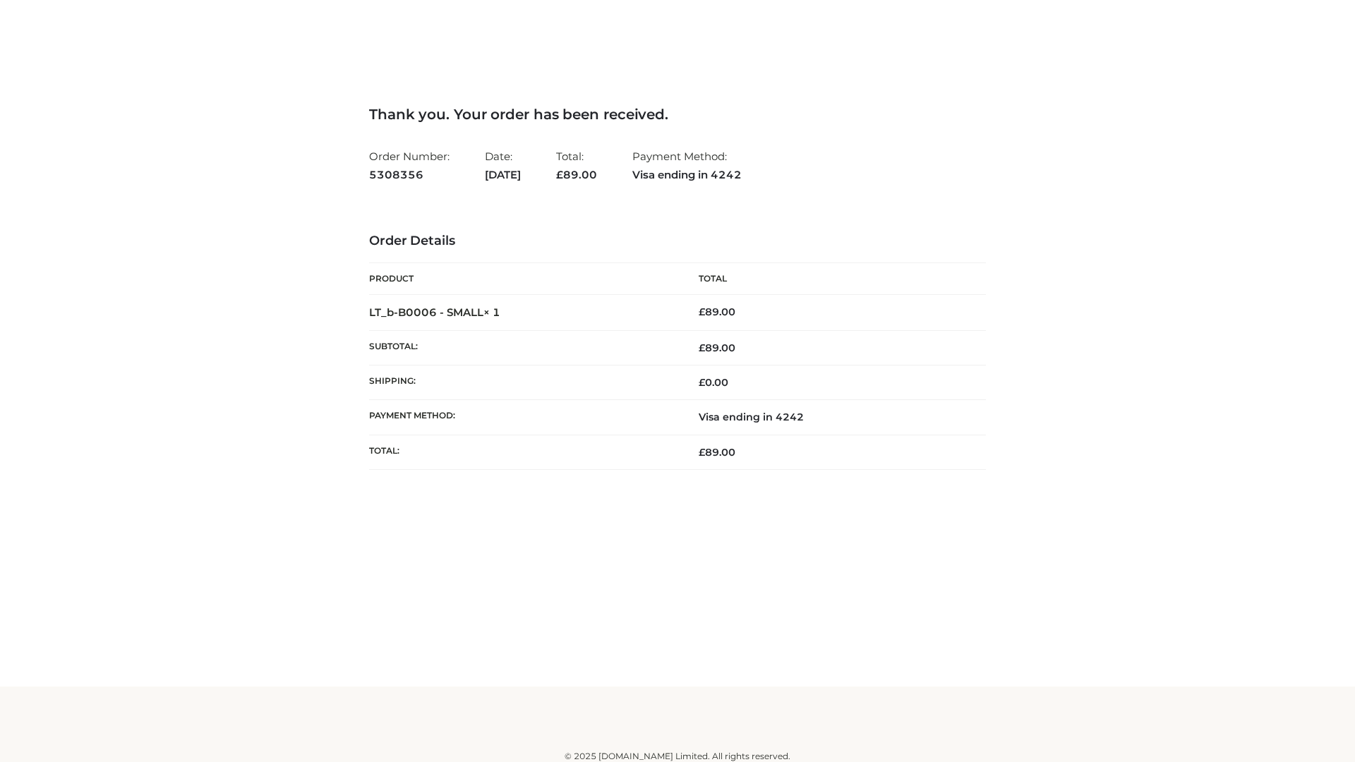 This screenshot has width=1355, height=762. Describe the element at coordinates (409, 175) in the screenshot. I see `strong: 5308356` at that location.